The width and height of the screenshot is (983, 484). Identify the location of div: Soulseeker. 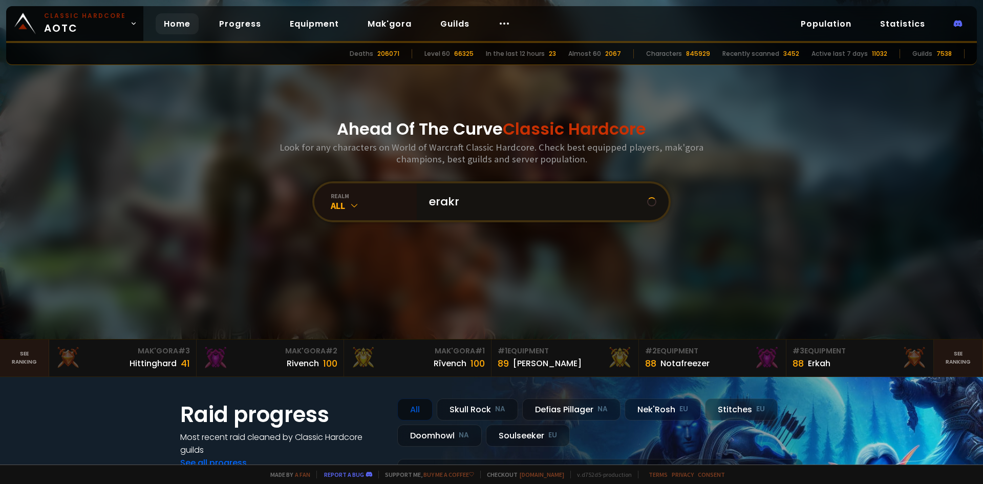
(528, 435).